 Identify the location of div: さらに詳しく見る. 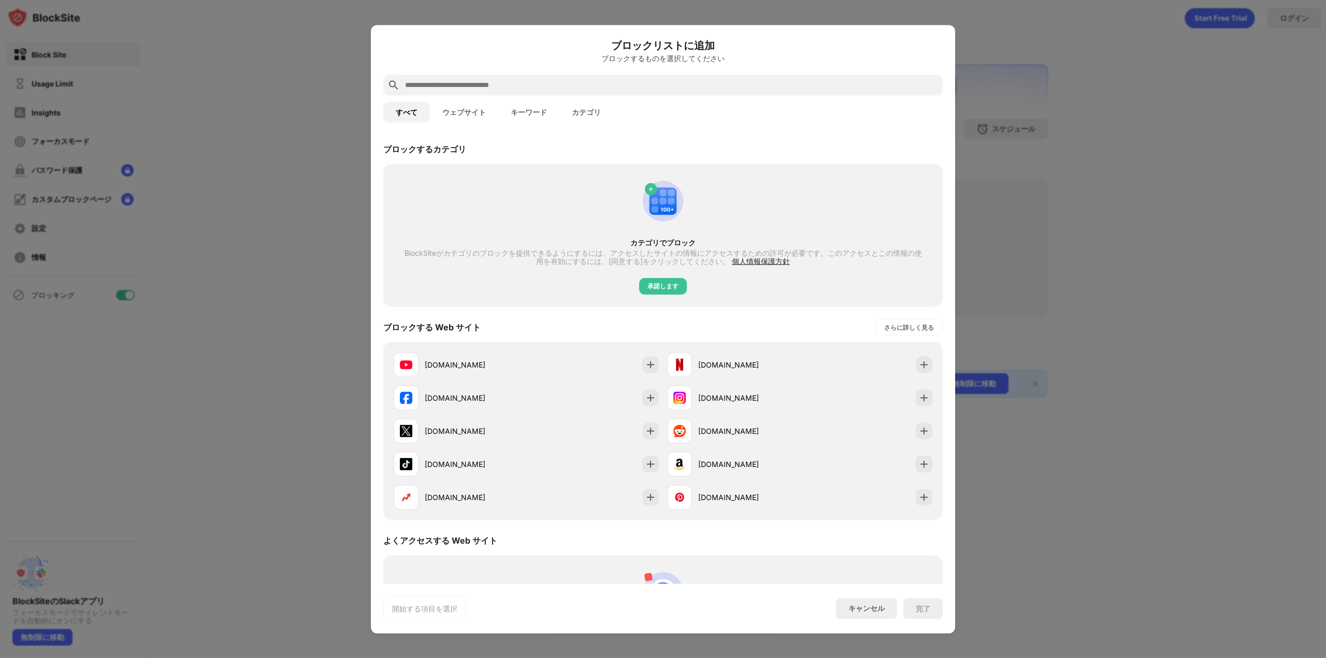
(909, 327).